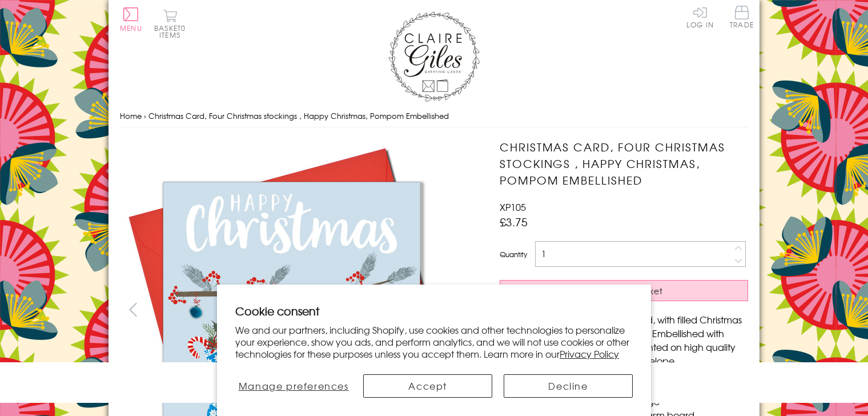 This screenshot has width=868, height=416. I want to click on span: Manage preferences, so click(293, 385).